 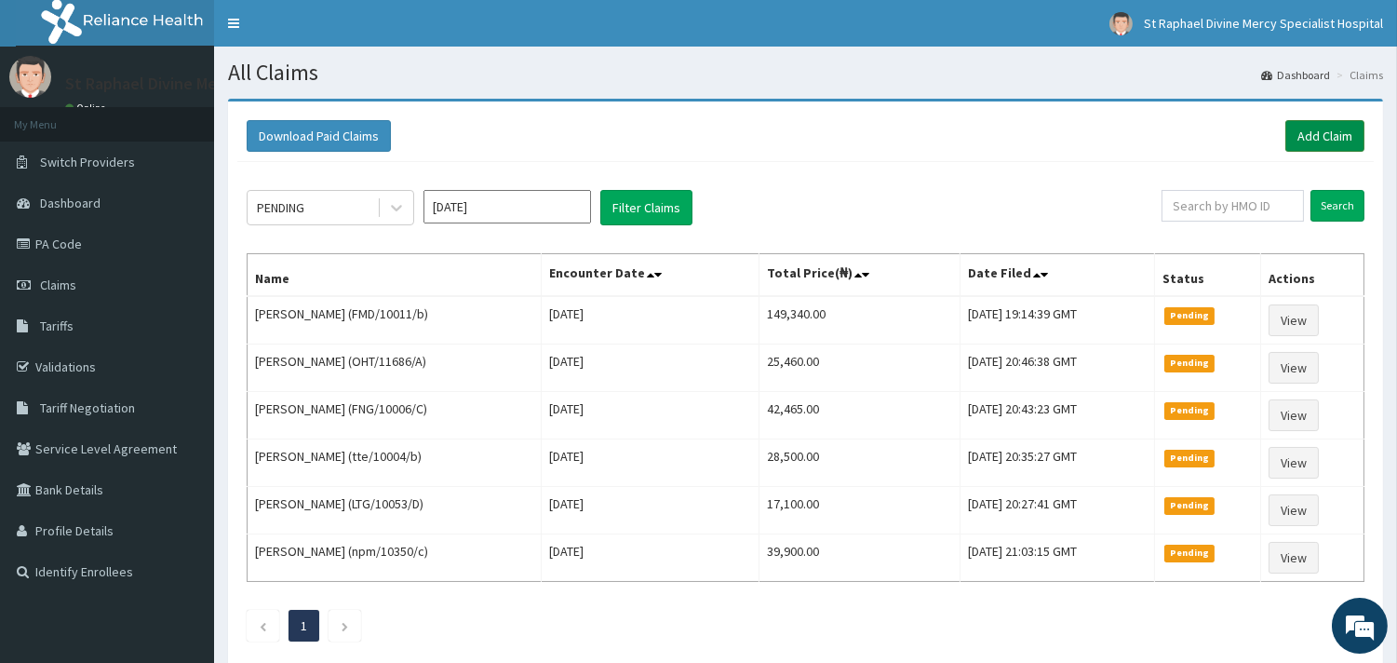 I want to click on p: St Raphael Divine Mercy Specialist Hospital, so click(x=222, y=84).